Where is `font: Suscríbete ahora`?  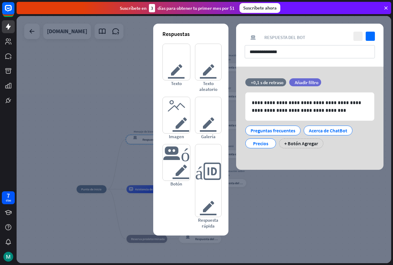 font: Suscríbete ahora is located at coordinates (260, 8).